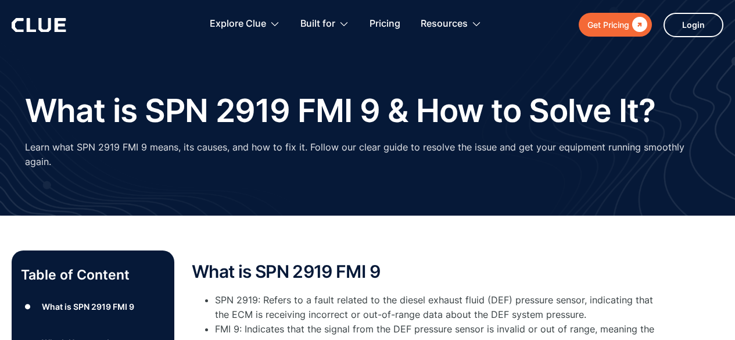  Describe the element at coordinates (424, 271) in the screenshot. I see `h2: What is SPN 2919 FMI 9` at that location.